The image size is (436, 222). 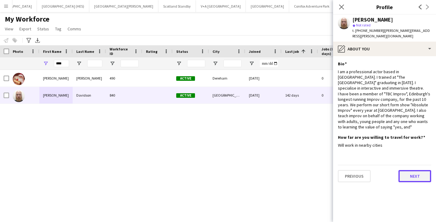 I want to click on a: Tag, so click(x=58, y=29).